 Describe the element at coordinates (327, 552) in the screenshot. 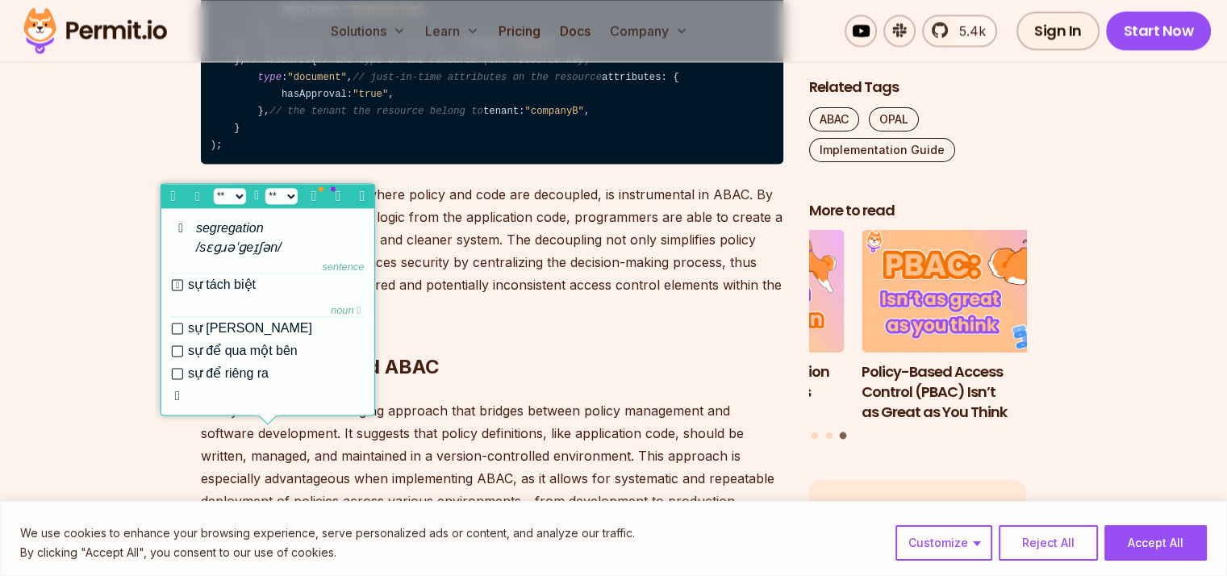

I see `p: By clicking "Accept All", you consent to our use of cookies.` at that location.